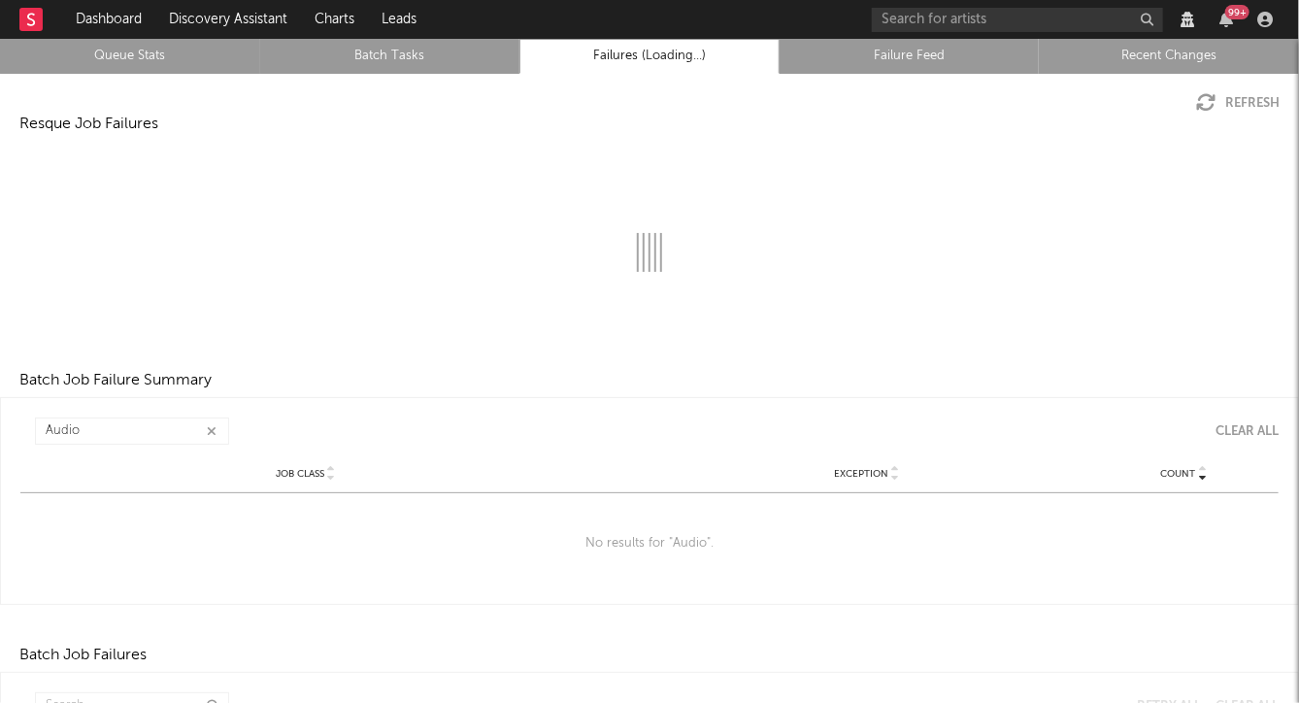 This screenshot has height=703, width=1299. I want to click on span: Job Class, so click(300, 474).